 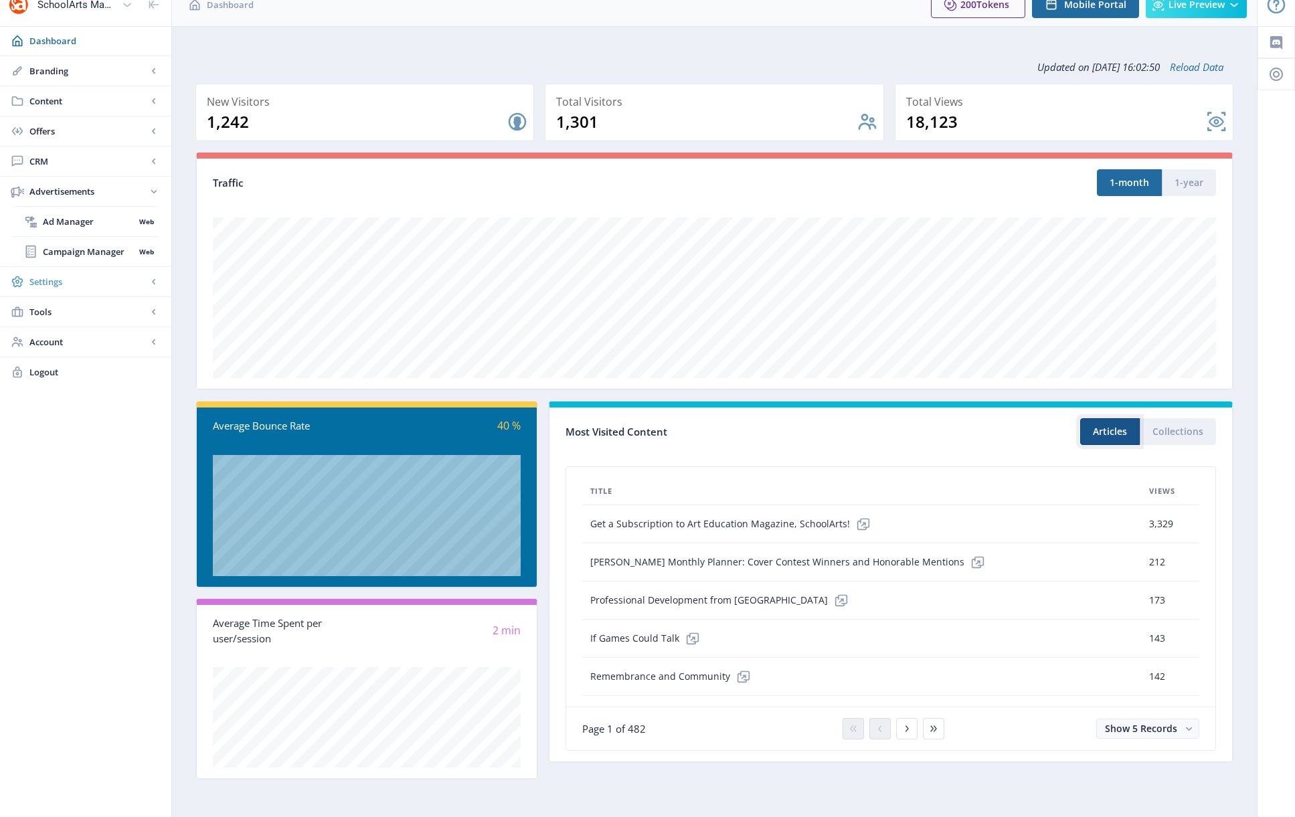 What do you see at coordinates (1157, 562) in the screenshot?
I see `span: 212` at bounding box center [1157, 562].